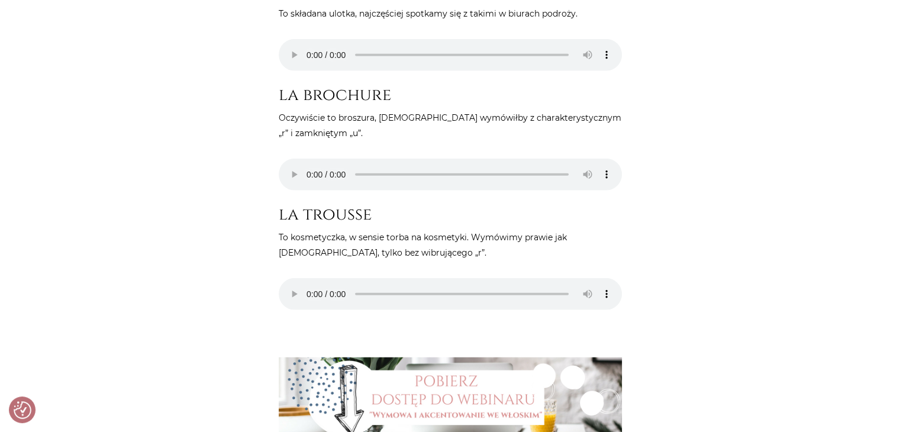 Image resolution: width=900 pixels, height=432 pixels. I want to click on h2: la trousse, so click(450, 215).